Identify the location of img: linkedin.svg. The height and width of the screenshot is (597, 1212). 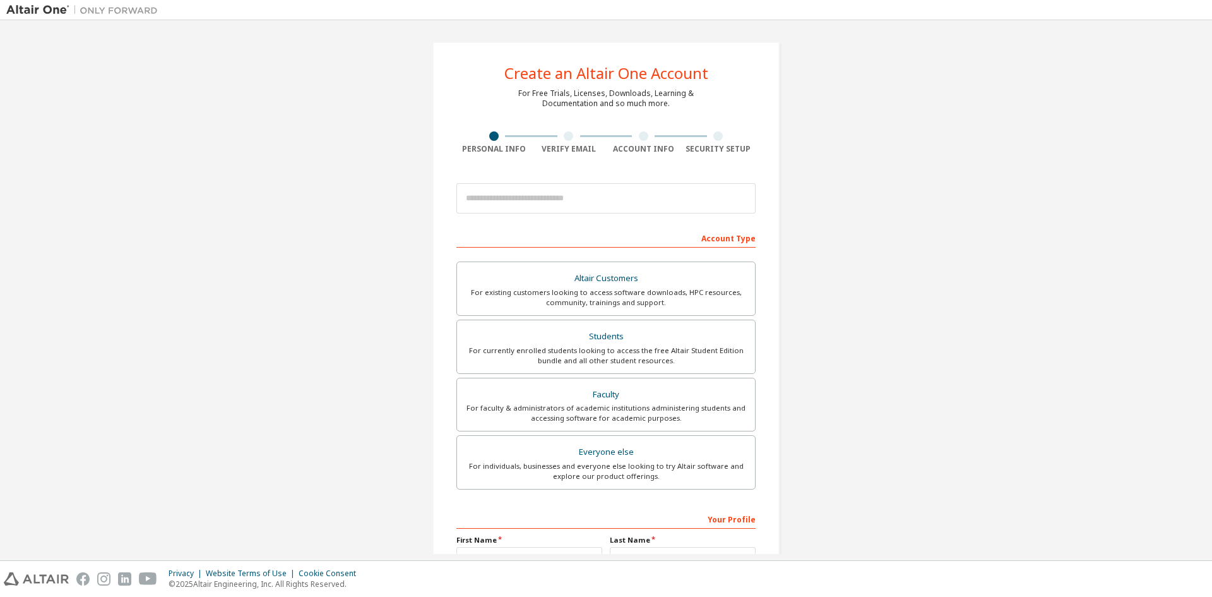
(124, 578).